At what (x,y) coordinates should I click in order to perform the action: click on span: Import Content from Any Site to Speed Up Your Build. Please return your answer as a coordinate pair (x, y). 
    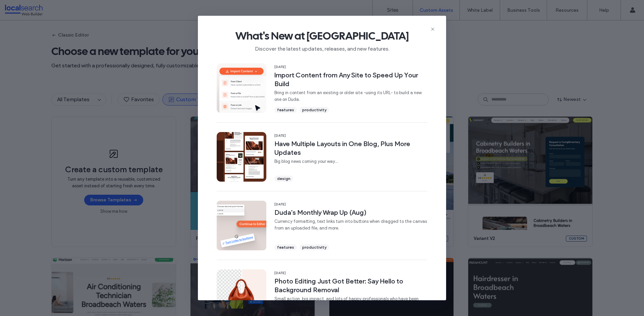
    Looking at the image, I should click on (351, 80).